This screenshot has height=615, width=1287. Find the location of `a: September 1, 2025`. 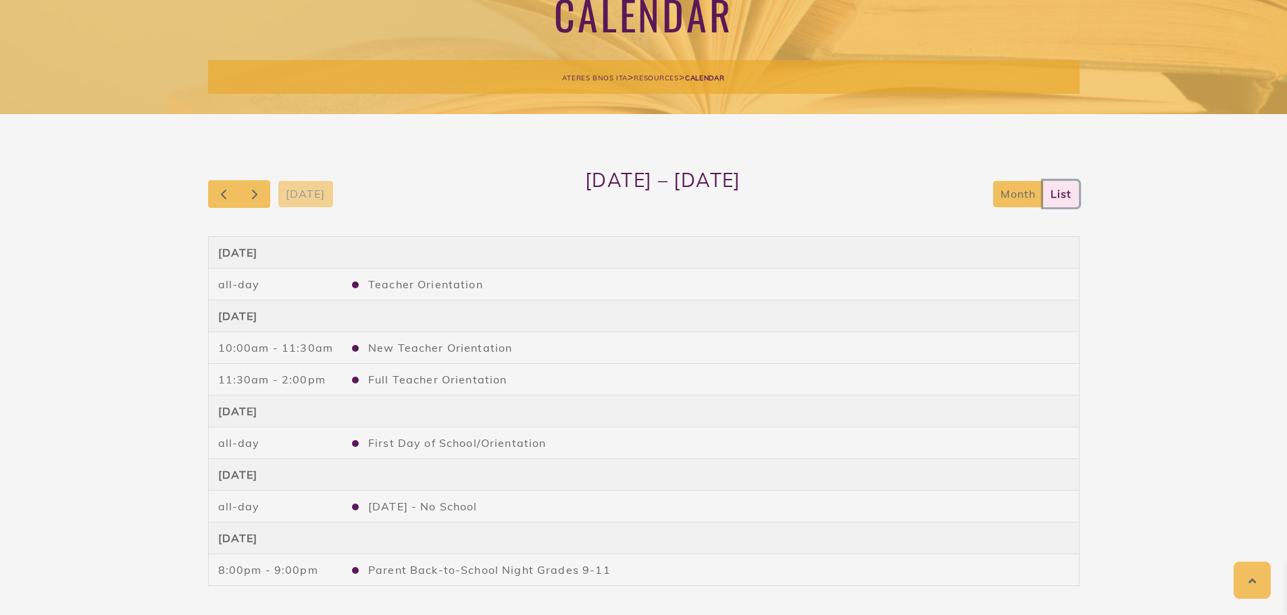

a: September 1, 2025 is located at coordinates (238, 475).